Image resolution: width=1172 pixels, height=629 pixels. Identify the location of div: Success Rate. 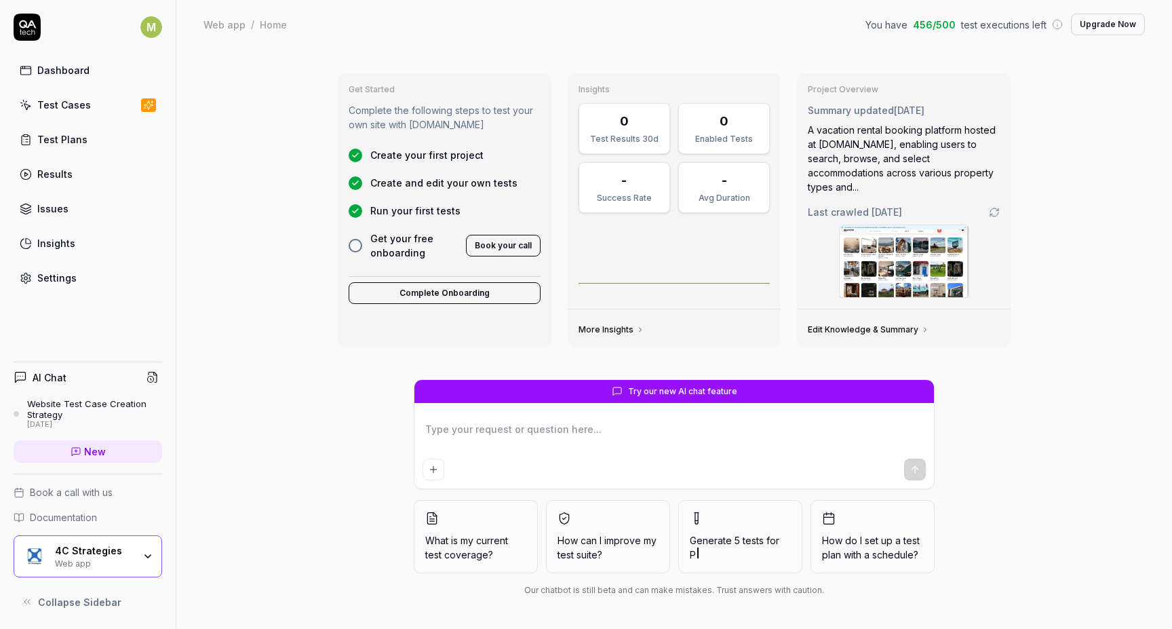
(624, 198).